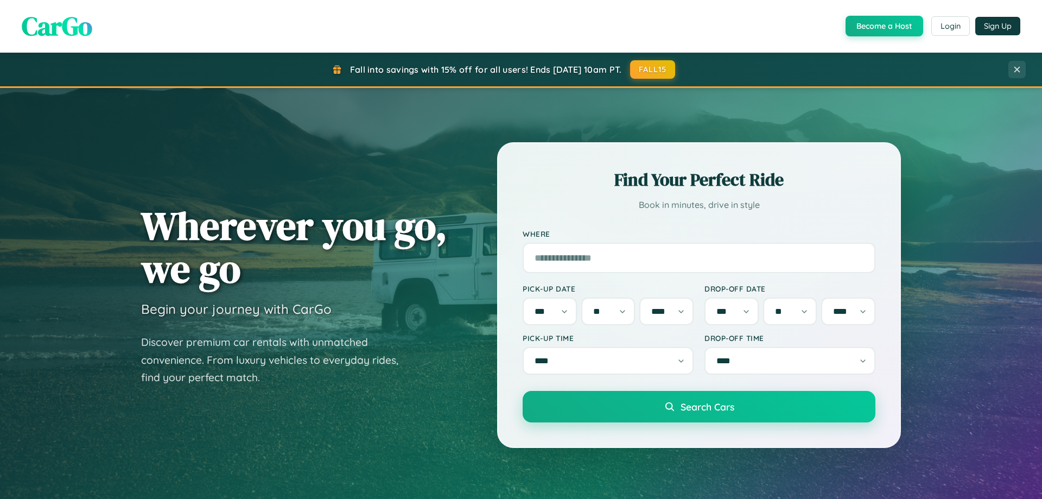  What do you see at coordinates (699, 406) in the screenshot?
I see `button: Search Cars` at bounding box center [699, 406].